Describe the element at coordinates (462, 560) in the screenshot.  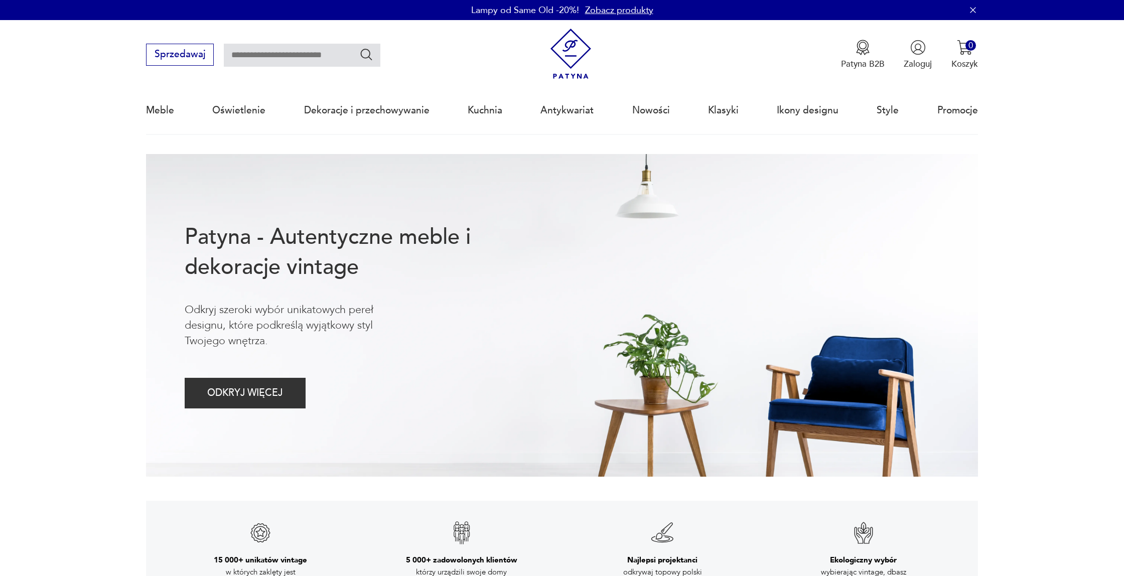
I see `h3: 5 000+ zadowolonych klientów` at that location.